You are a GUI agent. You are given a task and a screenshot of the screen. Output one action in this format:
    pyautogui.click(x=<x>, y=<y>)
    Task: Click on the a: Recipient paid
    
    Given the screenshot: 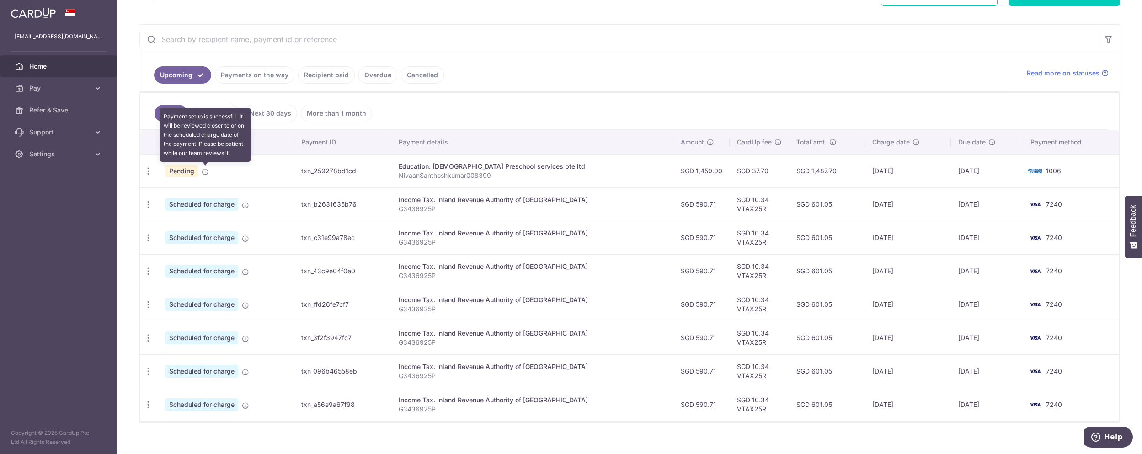 What is the action you would take?
    pyautogui.click(x=327, y=75)
    